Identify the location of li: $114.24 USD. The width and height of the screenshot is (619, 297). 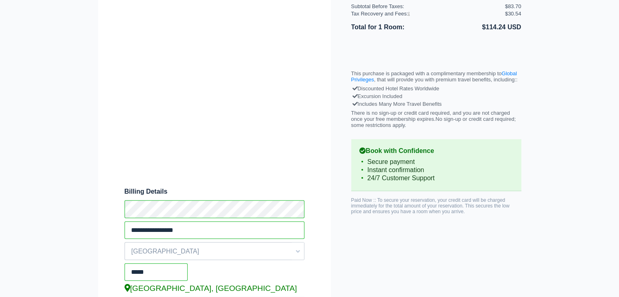
(479, 27).